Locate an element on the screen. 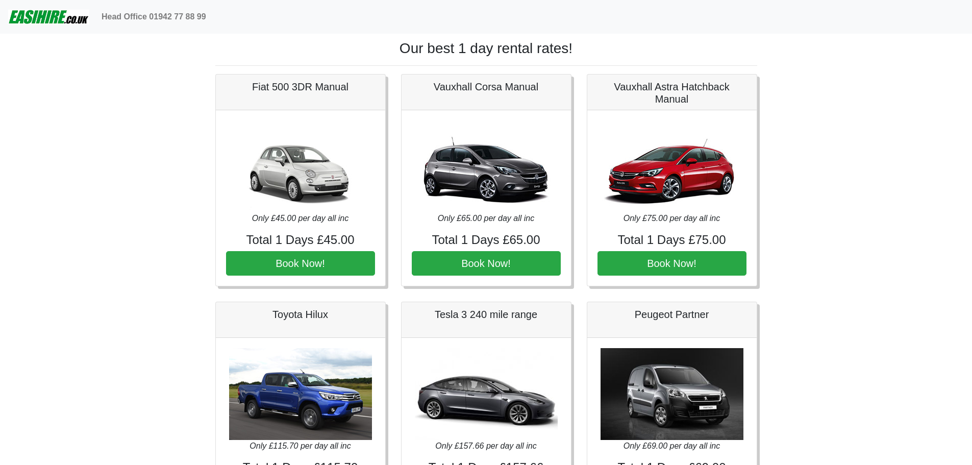 Image resolution: width=972 pixels, height=465 pixels. img: Tesla 3 240 mile range is located at coordinates (486, 394).